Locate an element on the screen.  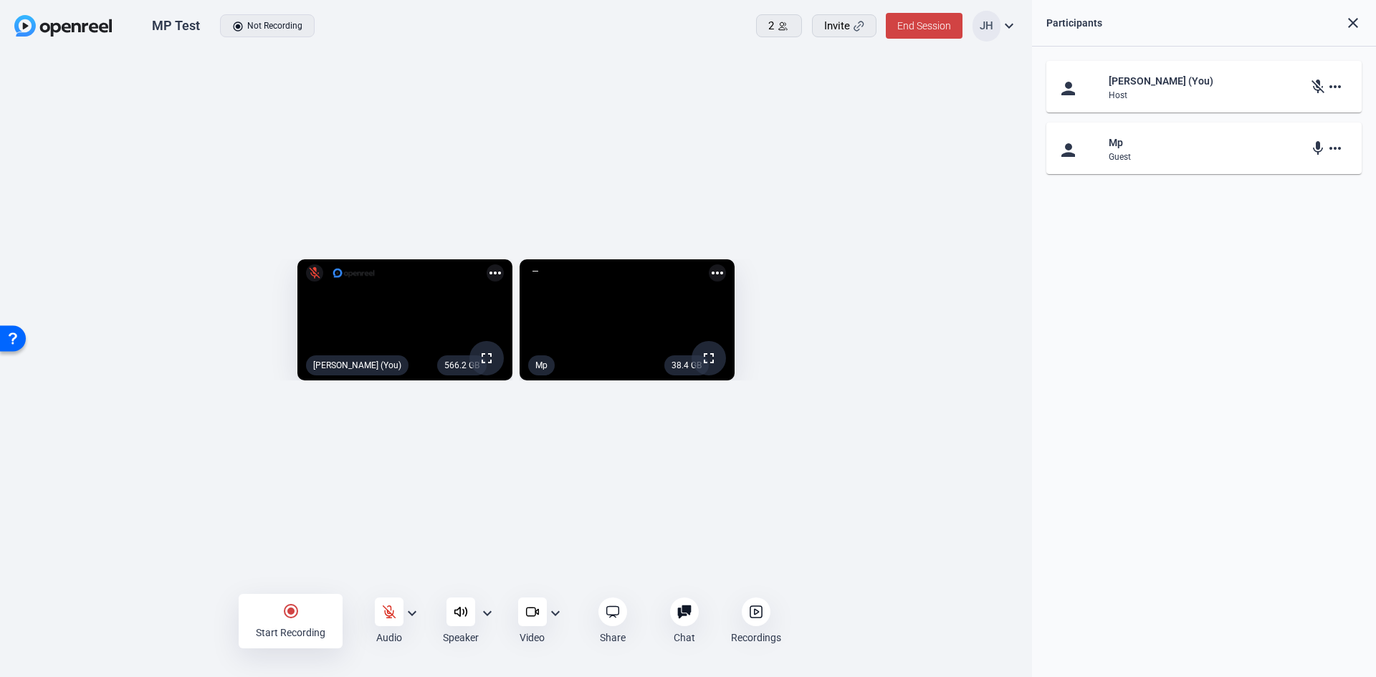
div: 38.4 GB is located at coordinates (687, 366).